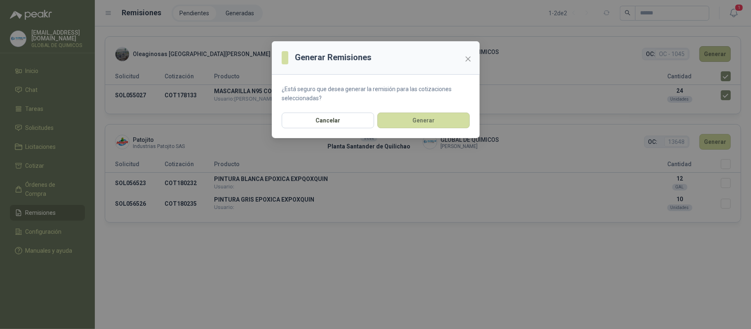 The height and width of the screenshot is (329, 751). I want to click on h3: Generar Remisiones, so click(333, 57).